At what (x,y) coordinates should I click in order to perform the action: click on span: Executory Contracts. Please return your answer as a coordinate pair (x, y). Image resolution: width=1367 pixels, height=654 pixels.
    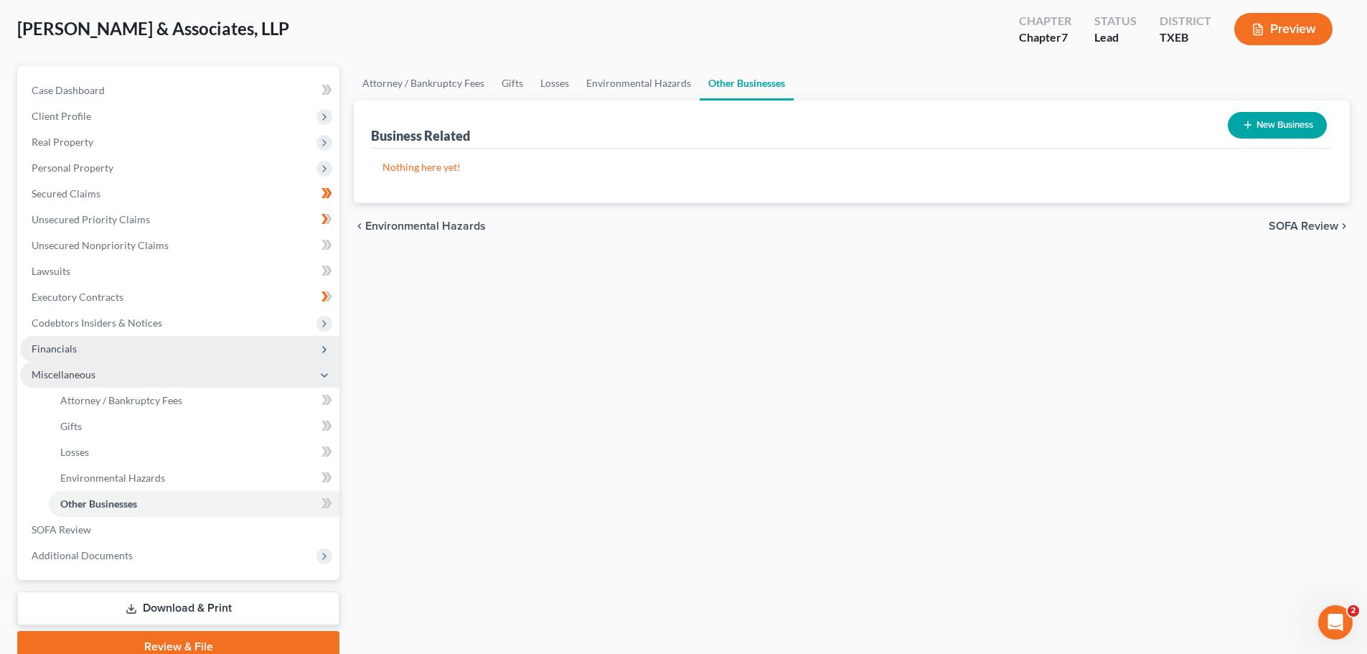
    Looking at the image, I should click on (77, 296).